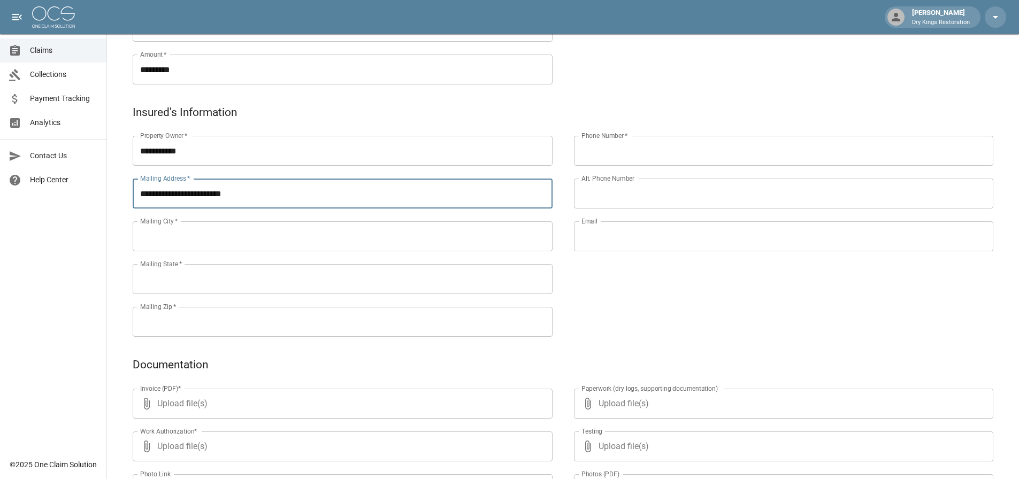 The height and width of the screenshot is (479, 1019). I want to click on label: Invoice (PDF)*, so click(161, 388).